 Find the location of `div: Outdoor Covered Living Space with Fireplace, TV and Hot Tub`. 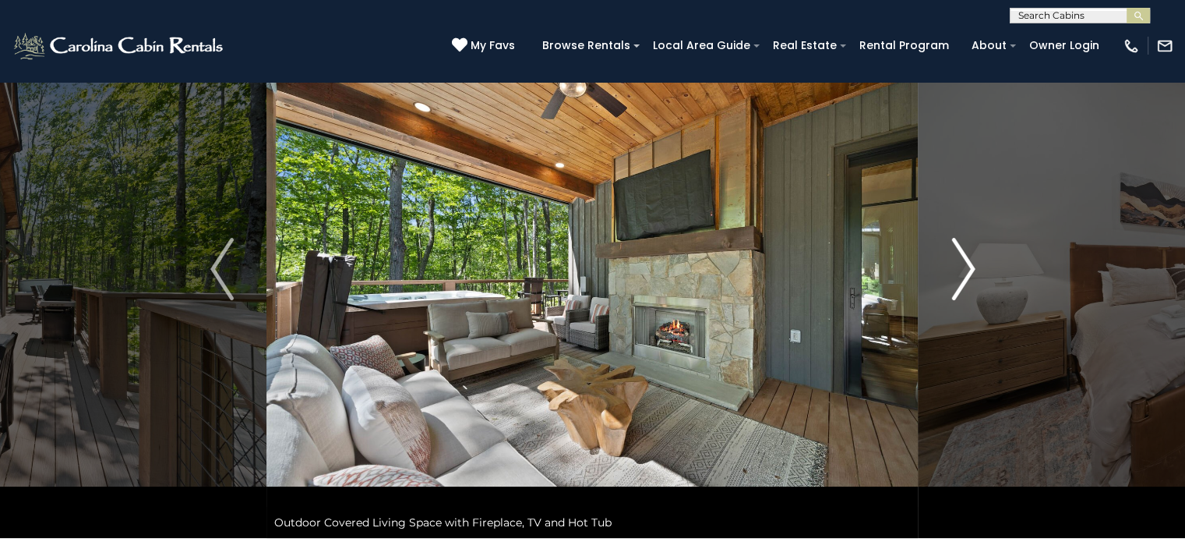

div: Outdoor Covered Living Space with Fireplace, TV and Hot Tub is located at coordinates (592, 522).